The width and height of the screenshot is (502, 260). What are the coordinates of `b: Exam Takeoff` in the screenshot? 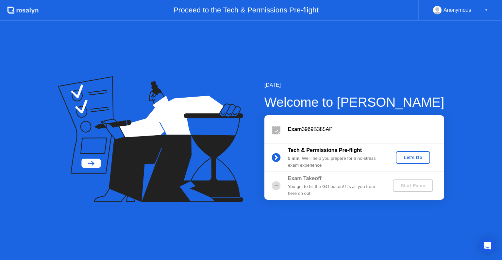 It's located at (305, 178).